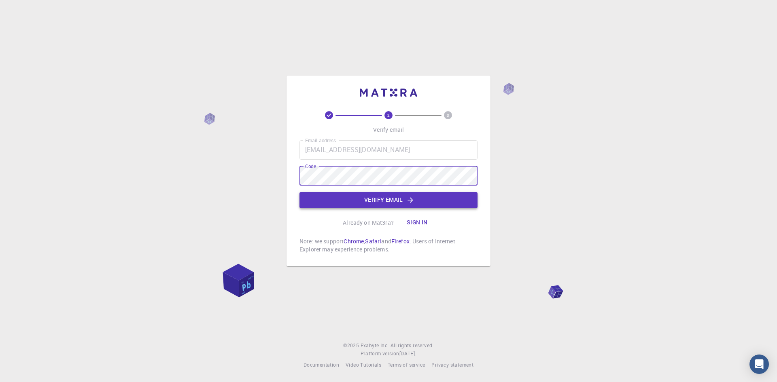 This screenshot has width=777, height=382. Describe the element at coordinates (368, 223) in the screenshot. I see `p: Already on Mat3ra?` at that location.